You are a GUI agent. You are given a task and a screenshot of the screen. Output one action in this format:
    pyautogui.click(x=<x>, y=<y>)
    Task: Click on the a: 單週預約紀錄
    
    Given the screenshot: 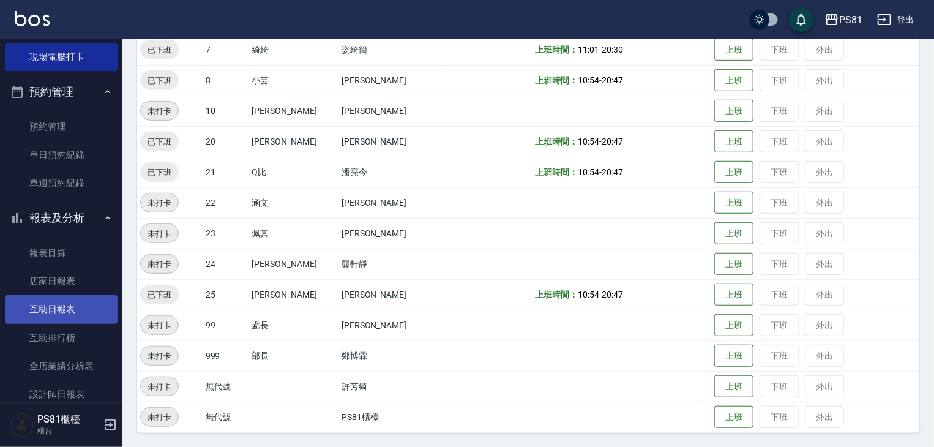 What is the action you would take?
    pyautogui.click(x=61, y=183)
    